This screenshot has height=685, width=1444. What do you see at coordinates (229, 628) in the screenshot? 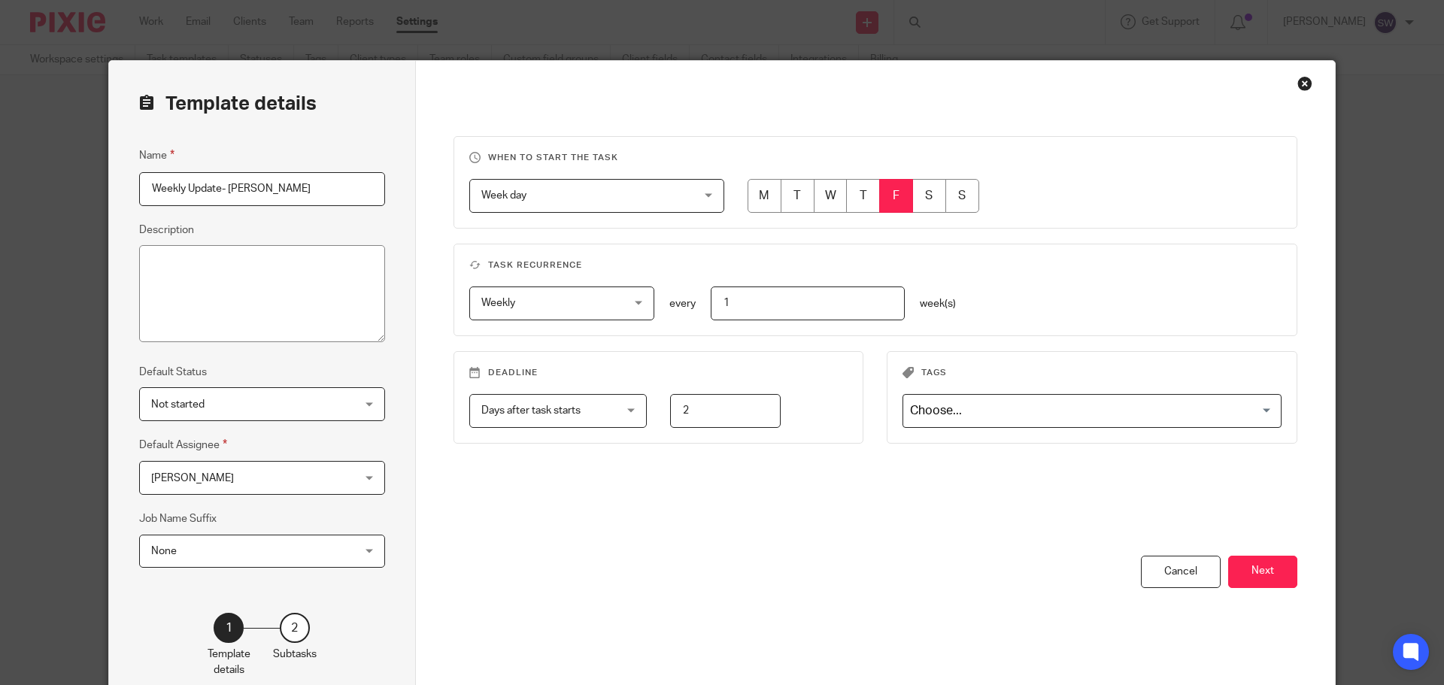
I see `div: 1` at bounding box center [229, 628].